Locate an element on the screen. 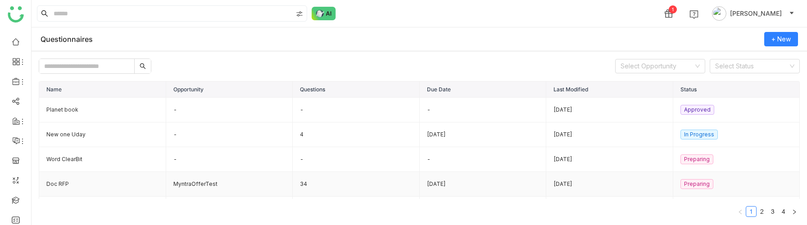 The width and height of the screenshot is (807, 225). button: Next Page is located at coordinates (794, 212).